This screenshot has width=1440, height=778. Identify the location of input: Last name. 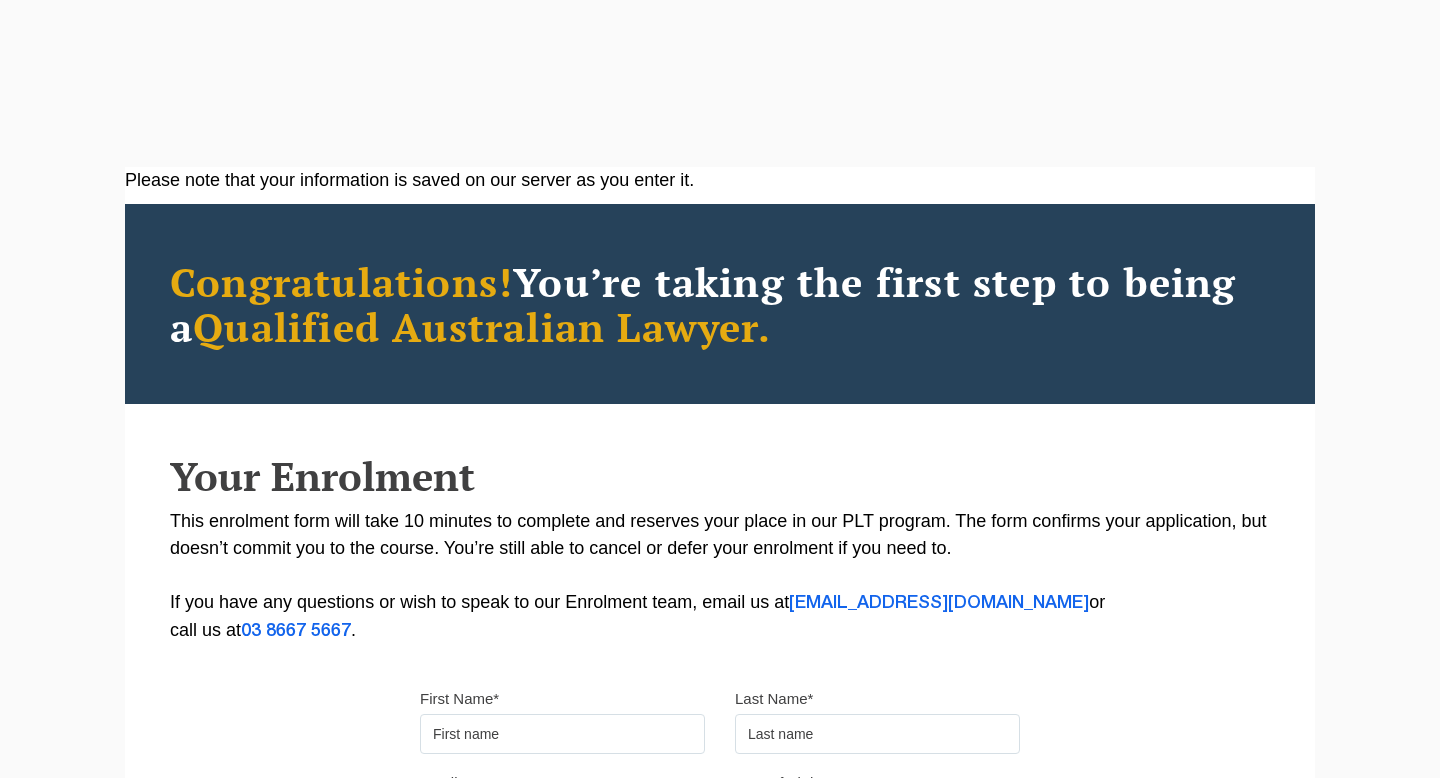
(877, 734).